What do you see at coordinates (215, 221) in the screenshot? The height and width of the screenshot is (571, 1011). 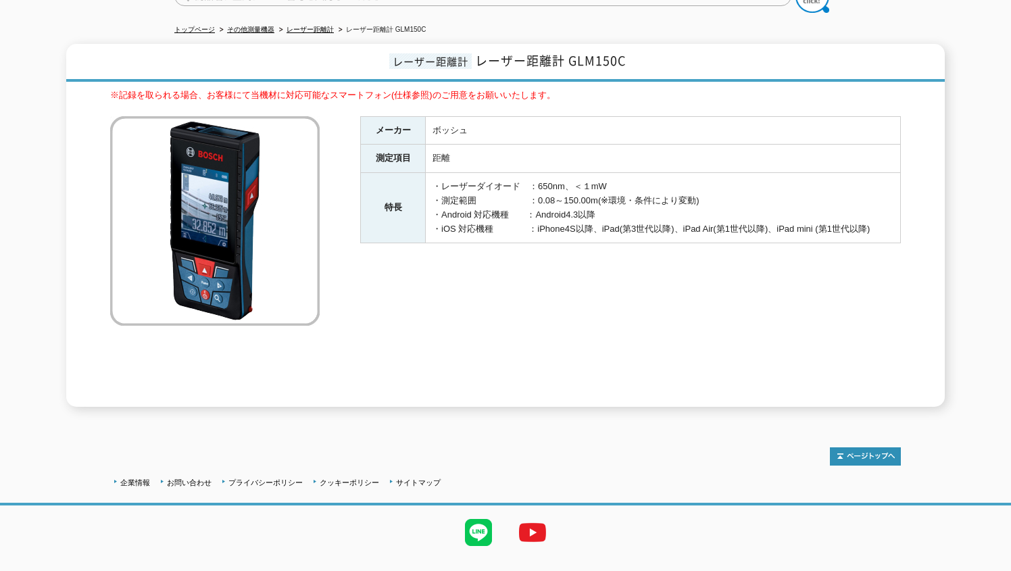 I see `img: レーザー距離計 GLM150C` at bounding box center [215, 221].